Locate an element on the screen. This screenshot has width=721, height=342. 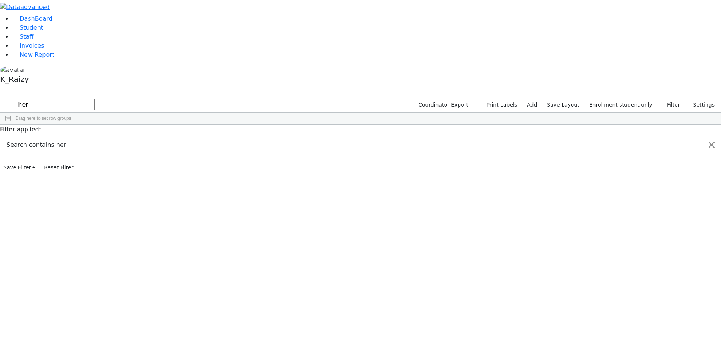
label: Enrollment student only is located at coordinates (621, 105).